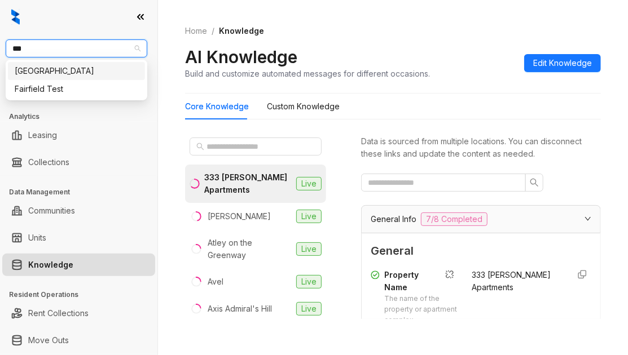  Describe the element at coordinates (49, 162) in the screenshot. I see `a: Collections` at that location.